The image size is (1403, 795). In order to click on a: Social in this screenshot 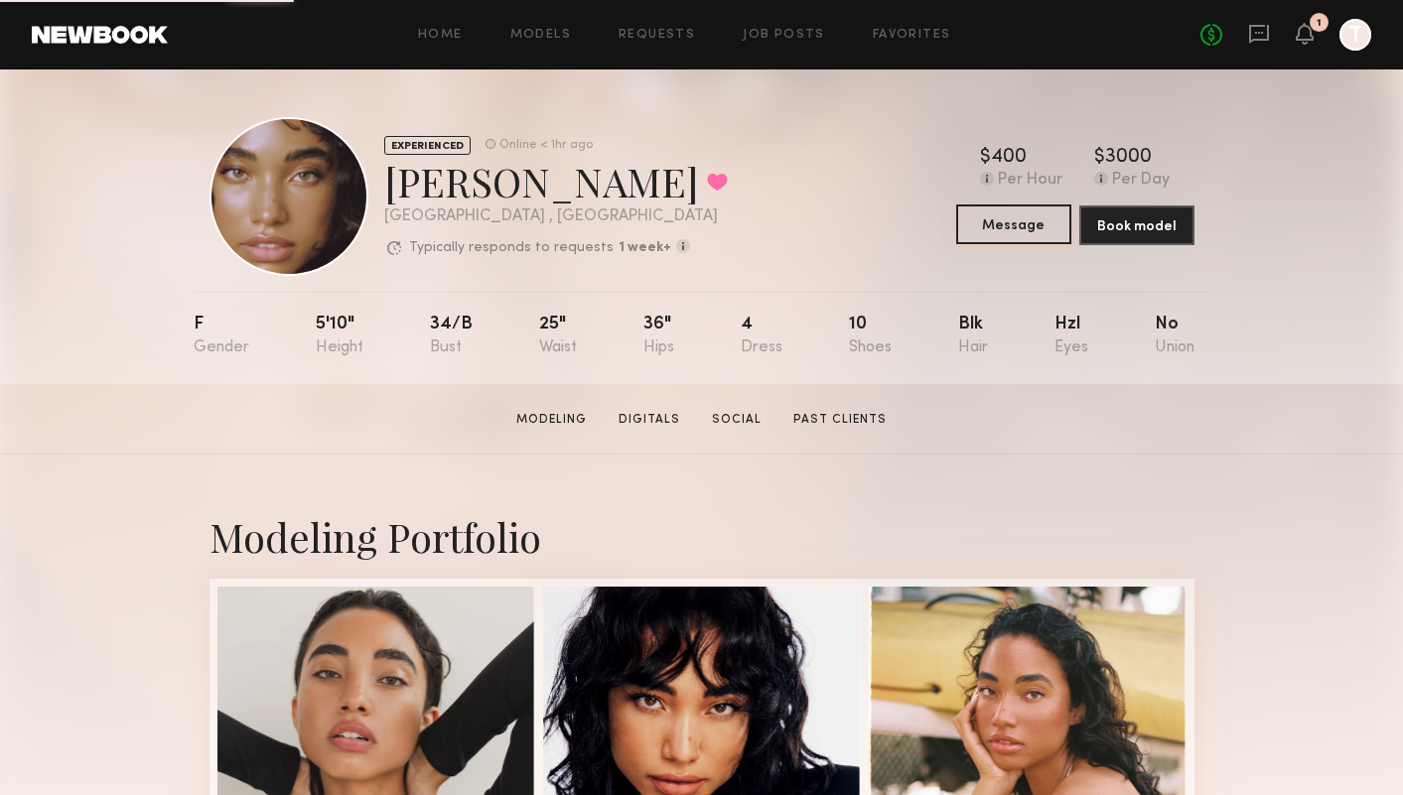, I will do `click(737, 420)`.